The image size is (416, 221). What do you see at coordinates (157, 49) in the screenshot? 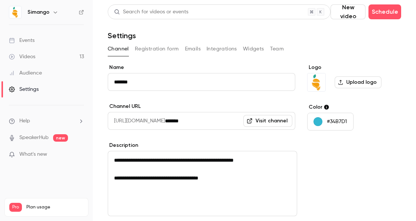
I see `button: Registration form` at bounding box center [157, 49].